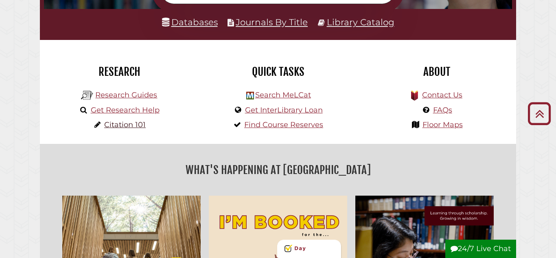 Image resolution: width=556 pixels, height=258 pixels. I want to click on a: FAQs, so click(442, 110).